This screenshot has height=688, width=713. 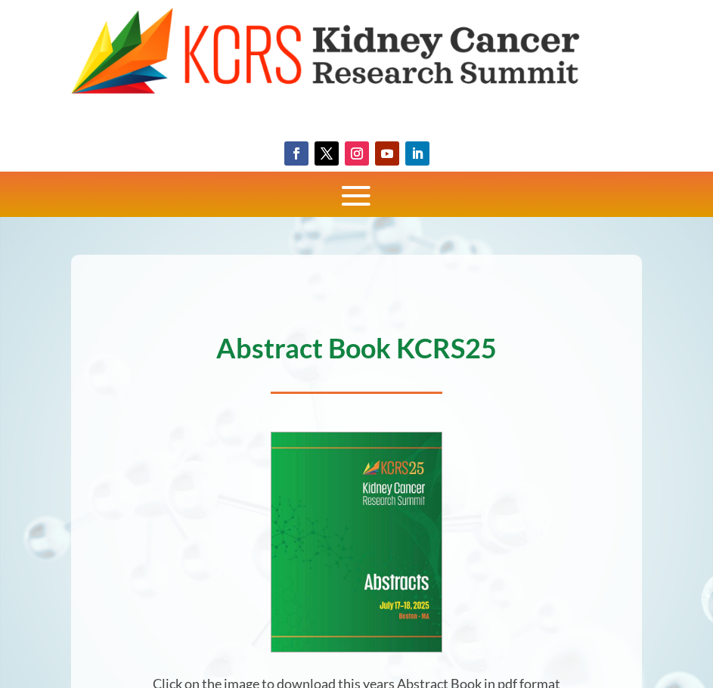 What do you see at coordinates (418, 154) in the screenshot?
I see `a: Follow on LinkedIn` at bounding box center [418, 154].